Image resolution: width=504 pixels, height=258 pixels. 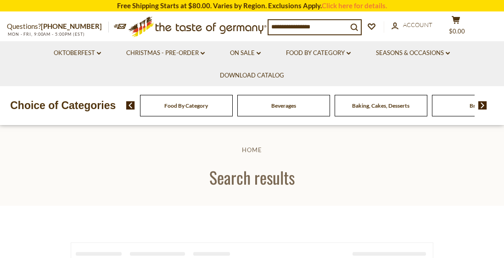 I want to click on button: $0.00, so click(x=456, y=27).